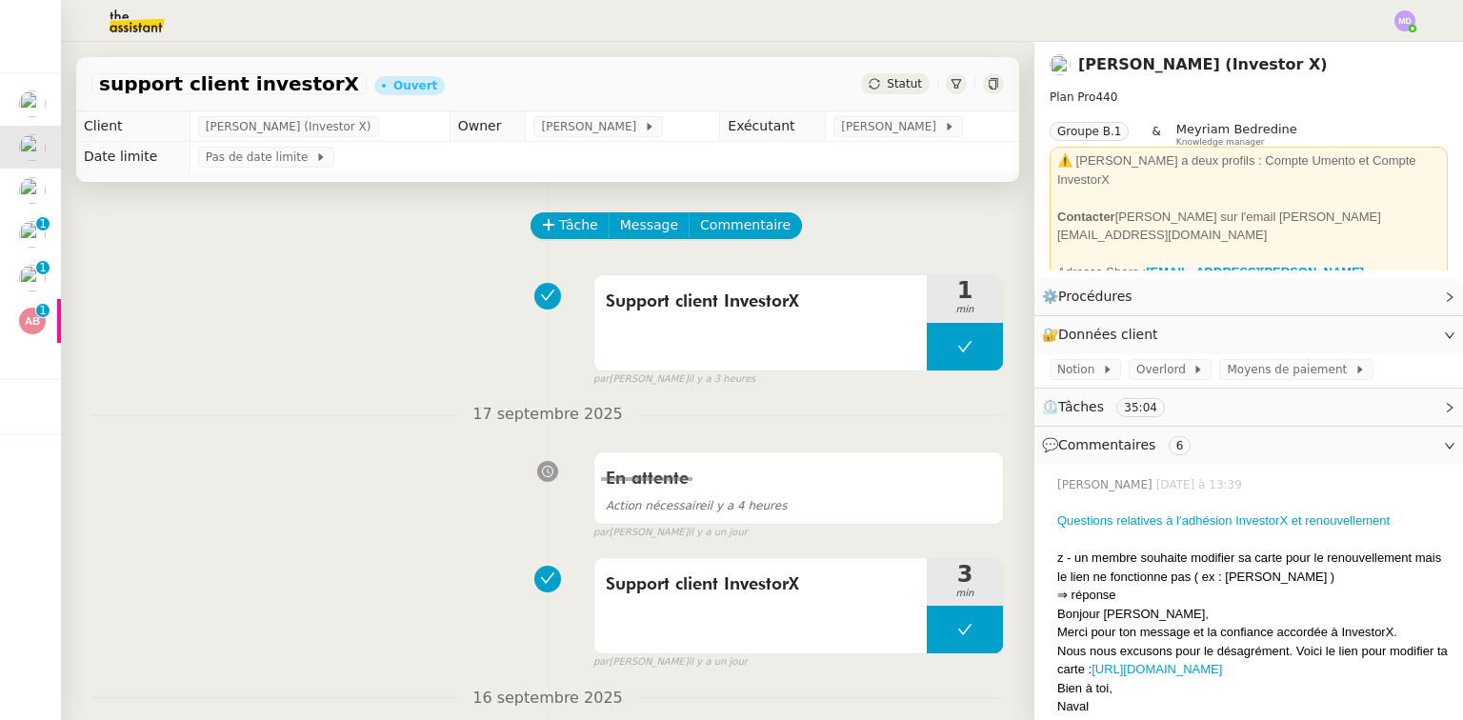  What do you see at coordinates (1079, 370) in the screenshot?
I see `span: Notion` at bounding box center [1079, 370].